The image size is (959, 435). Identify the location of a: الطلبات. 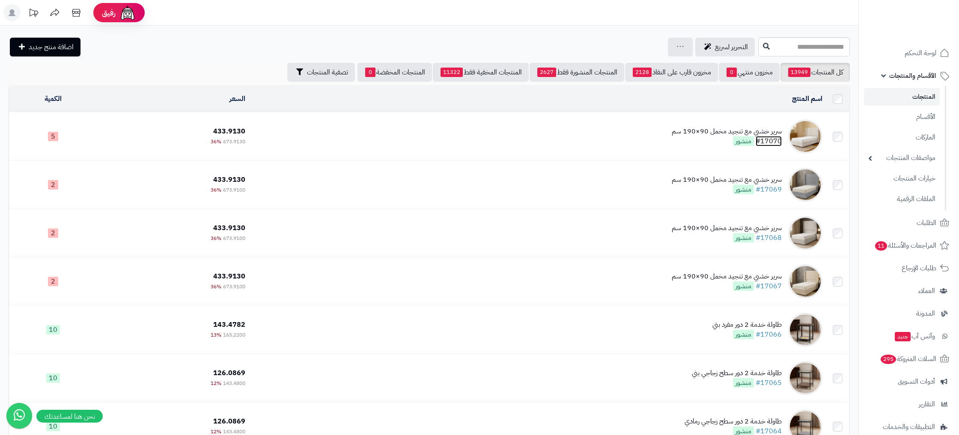
(909, 223).